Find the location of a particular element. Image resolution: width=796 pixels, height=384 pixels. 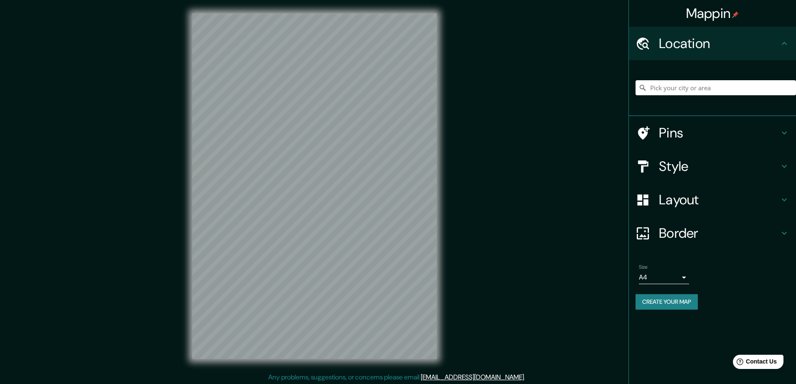

div: A4 is located at coordinates (664, 278).